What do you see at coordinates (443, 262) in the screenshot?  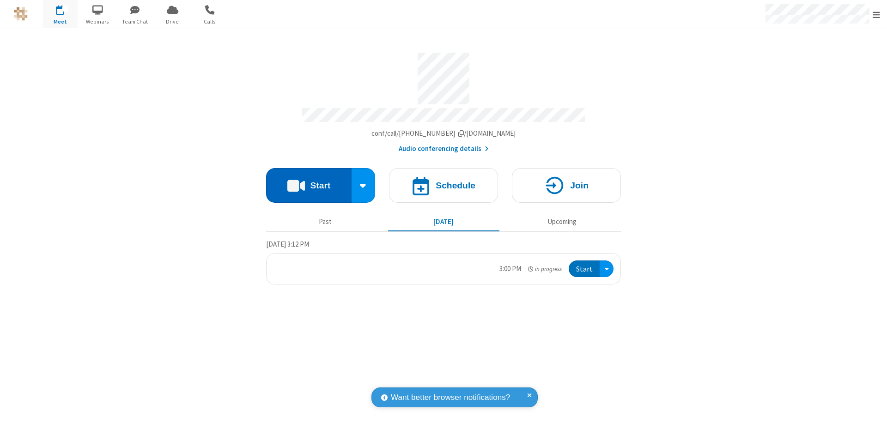 I see `section: Today's Meetings` at bounding box center [443, 262].